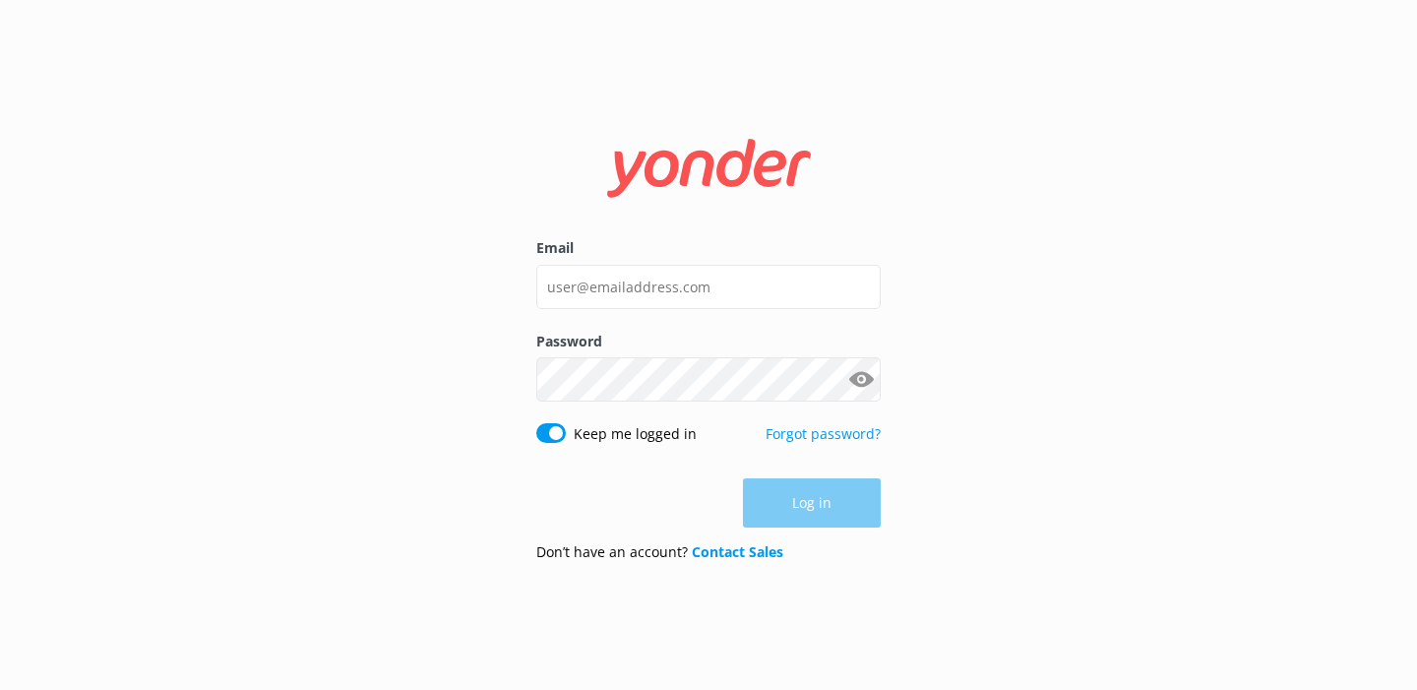  I want to click on label: Password, so click(708, 341).